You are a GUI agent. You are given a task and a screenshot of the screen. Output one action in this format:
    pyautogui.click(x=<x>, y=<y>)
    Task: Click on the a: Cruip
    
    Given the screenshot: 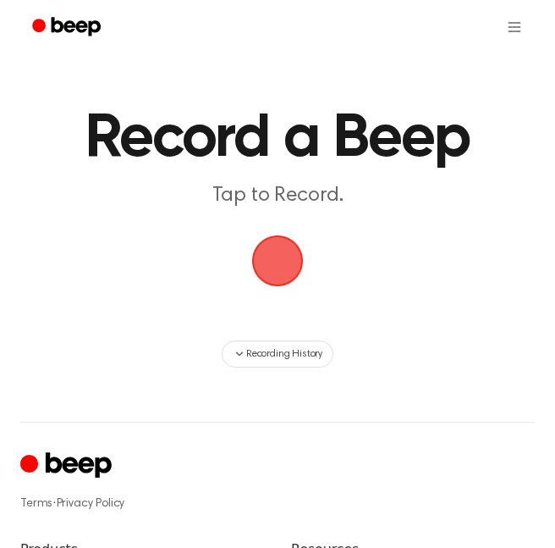 What is the action you would take?
    pyautogui.click(x=68, y=466)
    